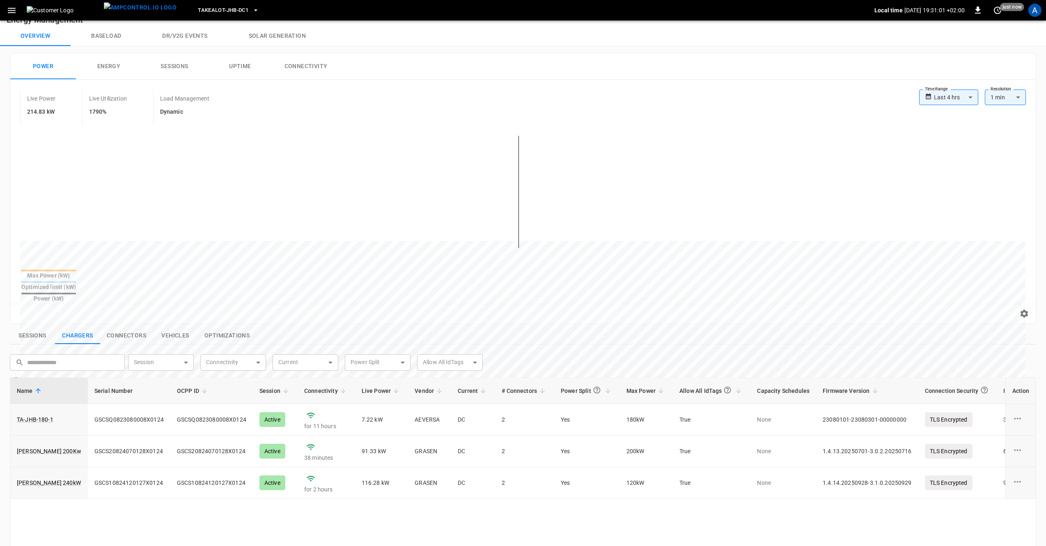  Describe the element at coordinates (852, 391) in the screenshot. I see `span: Firmware Version` at that location.